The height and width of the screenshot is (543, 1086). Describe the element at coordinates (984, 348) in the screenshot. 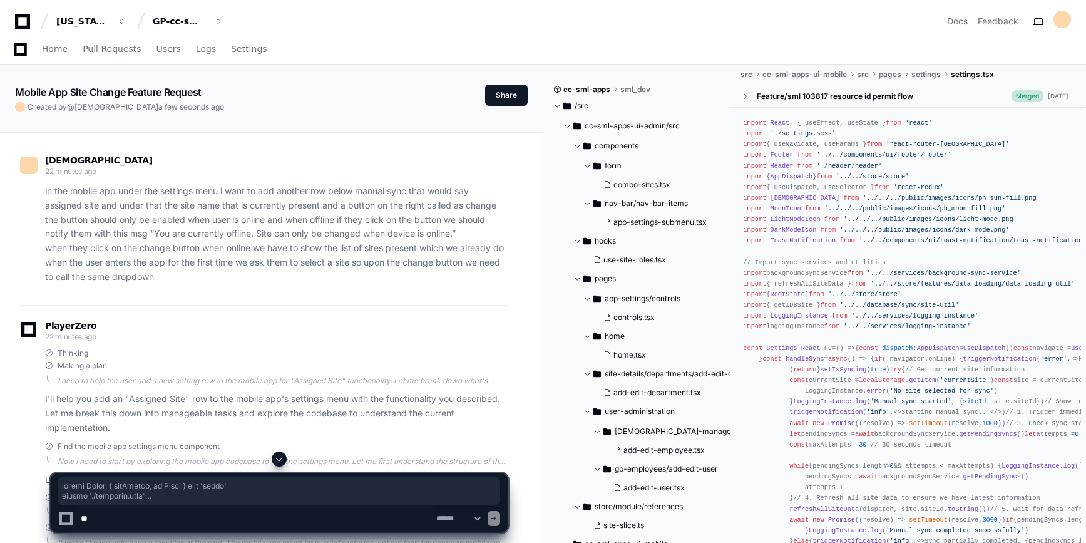

I see `span: useDispatch` at that location.